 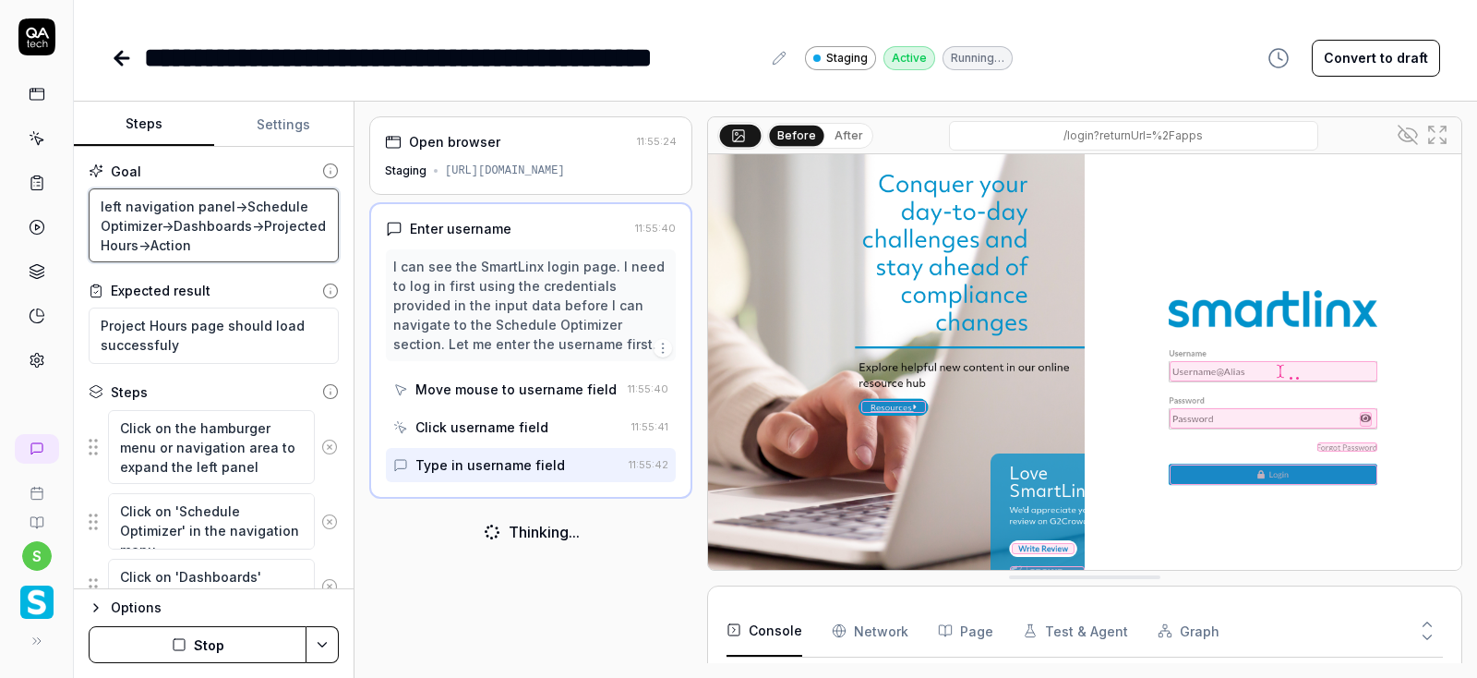 What do you see at coordinates (531, 427) in the screenshot?
I see `button: Click username field11:55:41` at bounding box center [531, 427].